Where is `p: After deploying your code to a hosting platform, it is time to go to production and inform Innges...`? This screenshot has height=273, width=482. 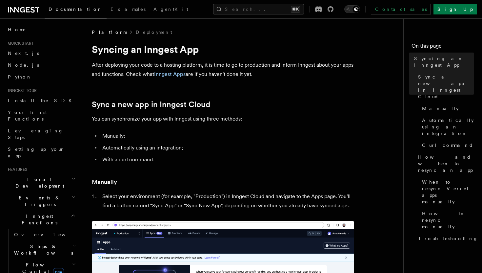
p: After deploying your code to a hosting platform, it is time to go to production and inform Innges... is located at coordinates (223, 70).